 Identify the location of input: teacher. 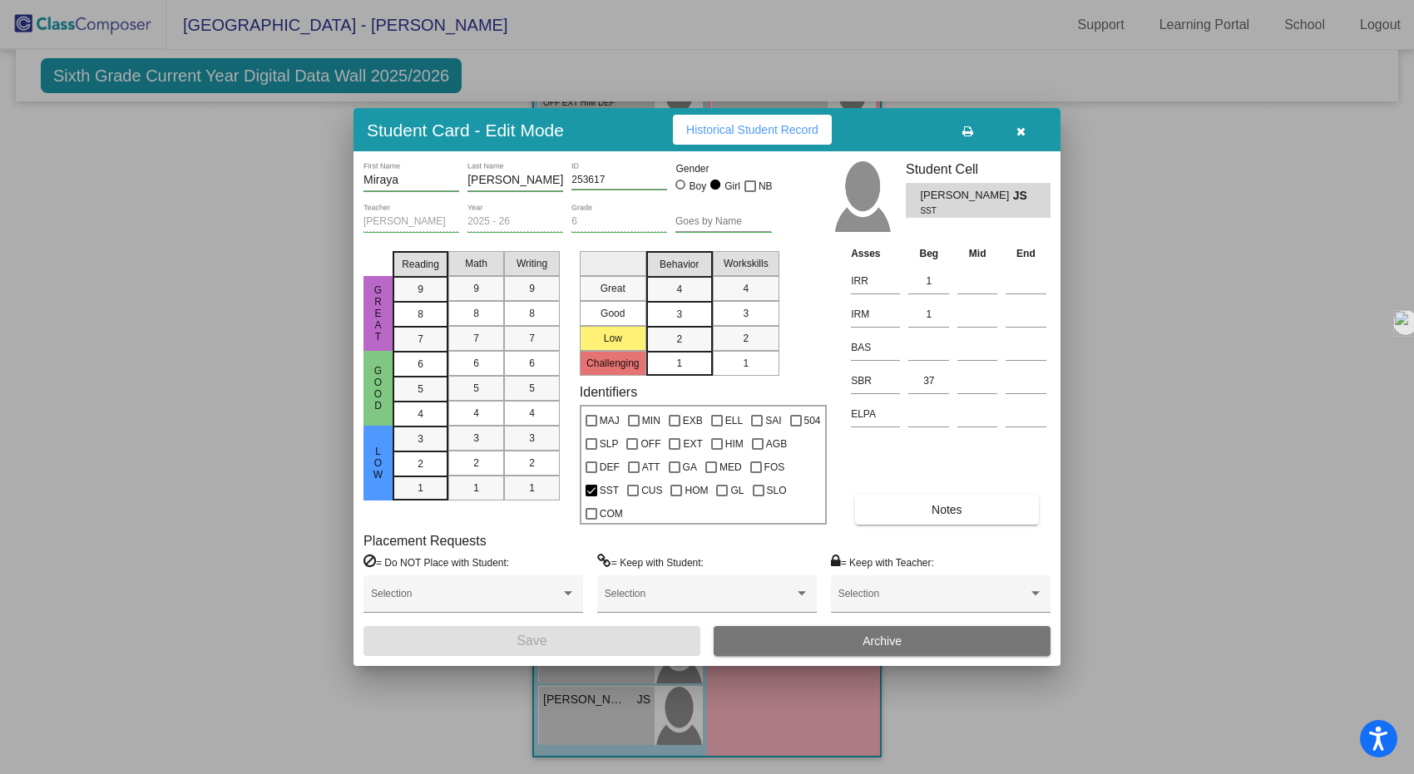
(411, 222).